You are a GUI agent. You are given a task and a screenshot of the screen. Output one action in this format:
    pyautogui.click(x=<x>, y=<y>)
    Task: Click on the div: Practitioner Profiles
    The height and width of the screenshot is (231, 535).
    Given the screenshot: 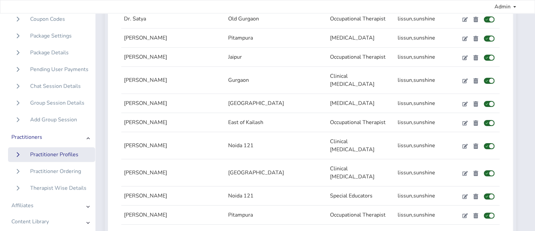 What is the action you would take?
    pyautogui.click(x=54, y=154)
    